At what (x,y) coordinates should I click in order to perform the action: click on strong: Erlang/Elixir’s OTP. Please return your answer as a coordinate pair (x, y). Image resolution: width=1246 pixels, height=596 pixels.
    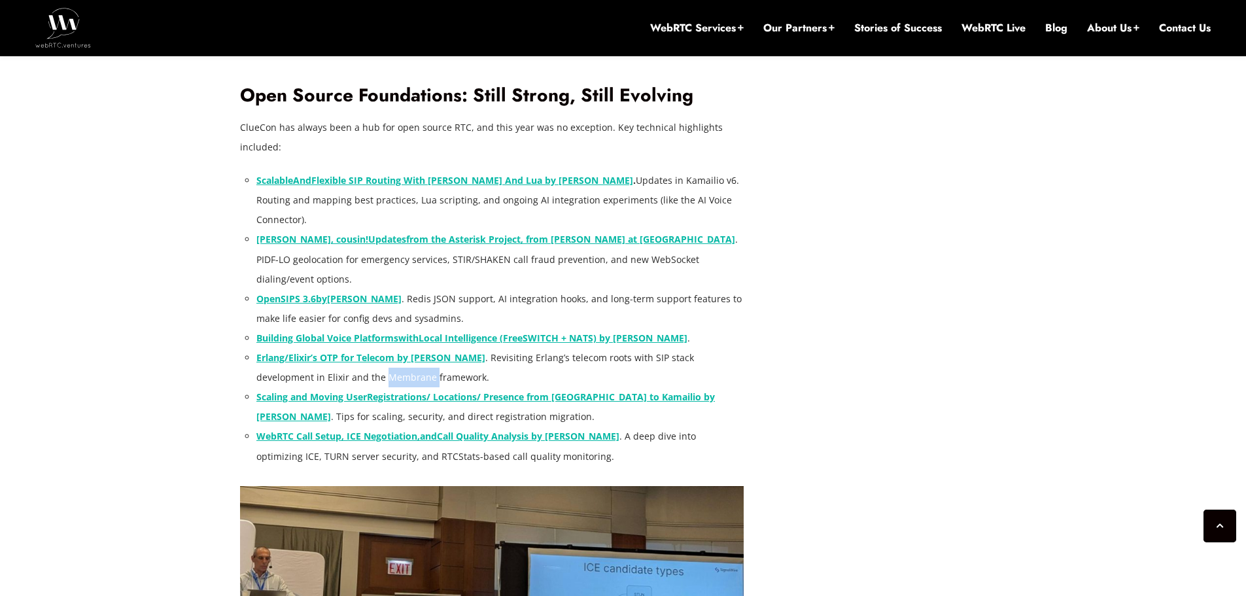
    Looking at the image, I should click on (297, 357).